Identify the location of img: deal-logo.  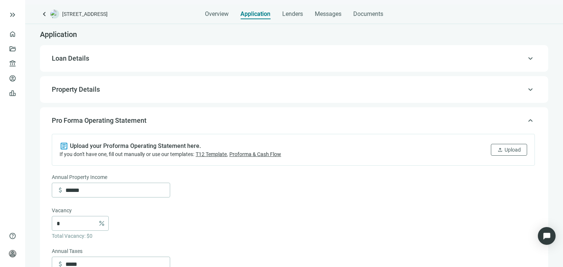
(55, 14).